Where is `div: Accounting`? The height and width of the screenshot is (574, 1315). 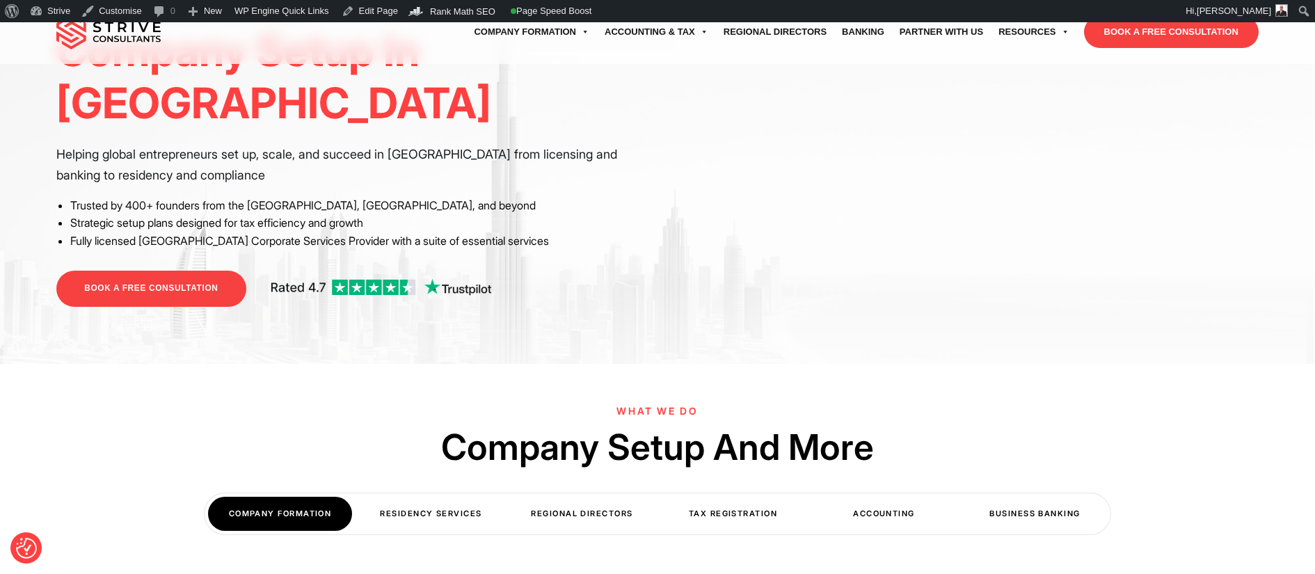
div: Accounting is located at coordinates (884, 513).